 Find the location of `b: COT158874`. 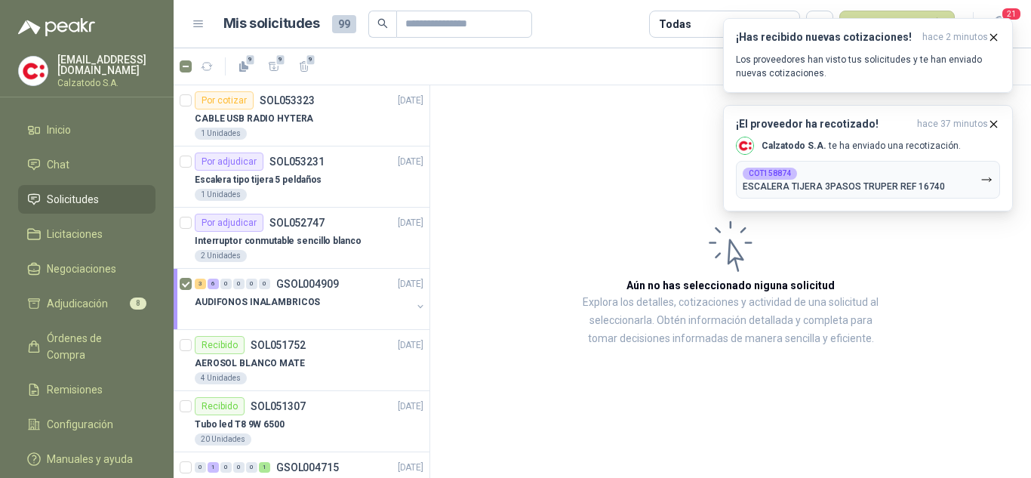

b: COT158874 is located at coordinates (770, 174).